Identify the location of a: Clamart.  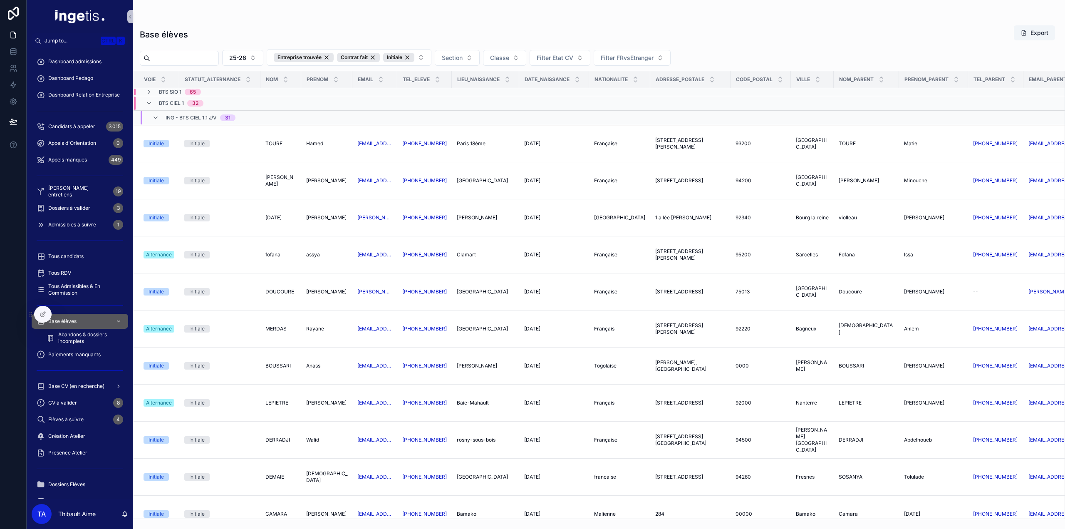
(485, 254).